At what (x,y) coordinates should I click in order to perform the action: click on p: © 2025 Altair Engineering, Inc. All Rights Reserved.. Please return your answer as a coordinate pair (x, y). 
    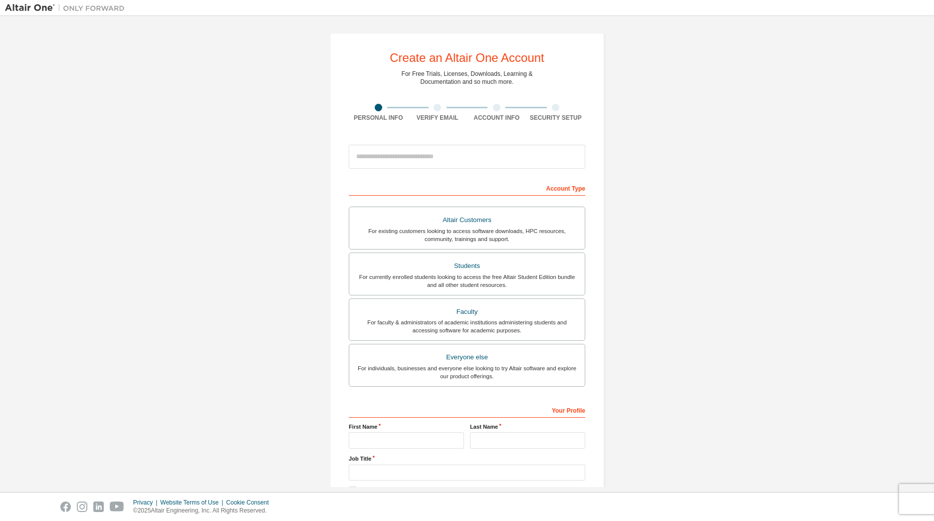
    Looking at the image, I should click on (204, 511).